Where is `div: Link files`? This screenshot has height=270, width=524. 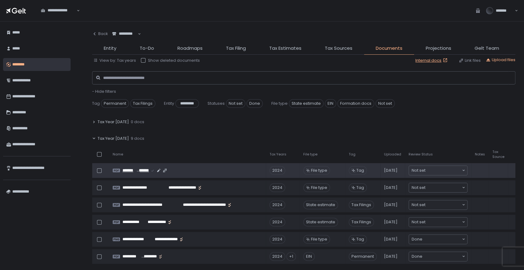 div: Link files is located at coordinates (469, 60).